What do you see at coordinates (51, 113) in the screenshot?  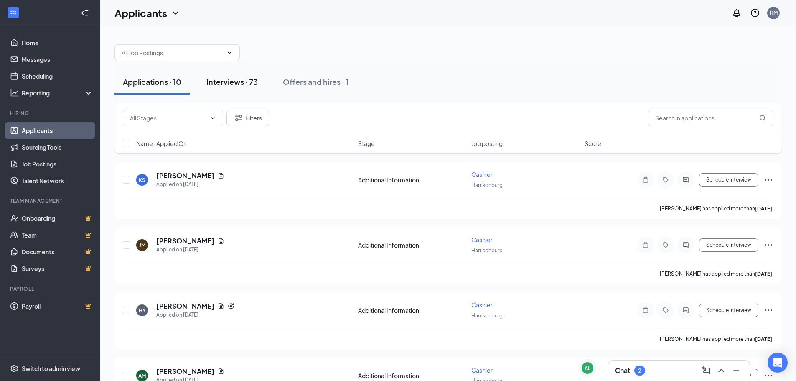 I see `div: Hiring` at bounding box center [51, 113].